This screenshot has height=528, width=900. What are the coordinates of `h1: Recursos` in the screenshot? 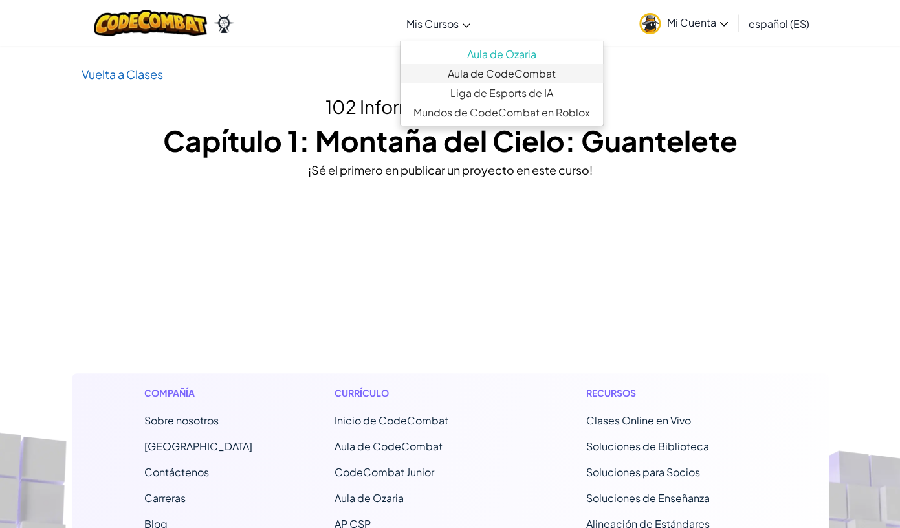 It's located at (671, 393).